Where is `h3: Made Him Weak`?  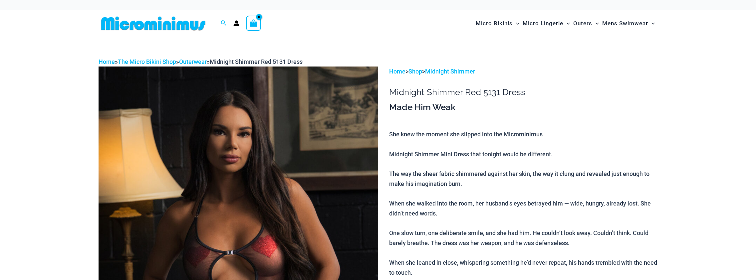
h3: Made Him Weak is located at coordinates (523, 108).